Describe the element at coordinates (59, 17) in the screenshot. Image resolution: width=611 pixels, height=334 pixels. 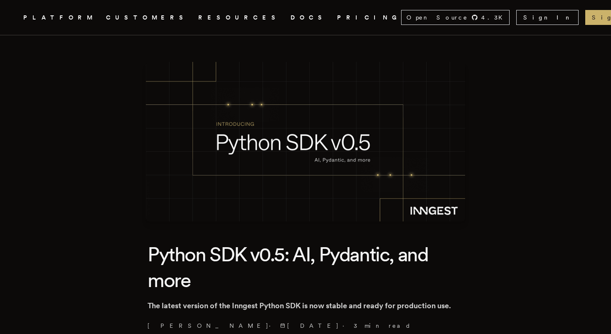
I see `button: PLATFORM` at that location.